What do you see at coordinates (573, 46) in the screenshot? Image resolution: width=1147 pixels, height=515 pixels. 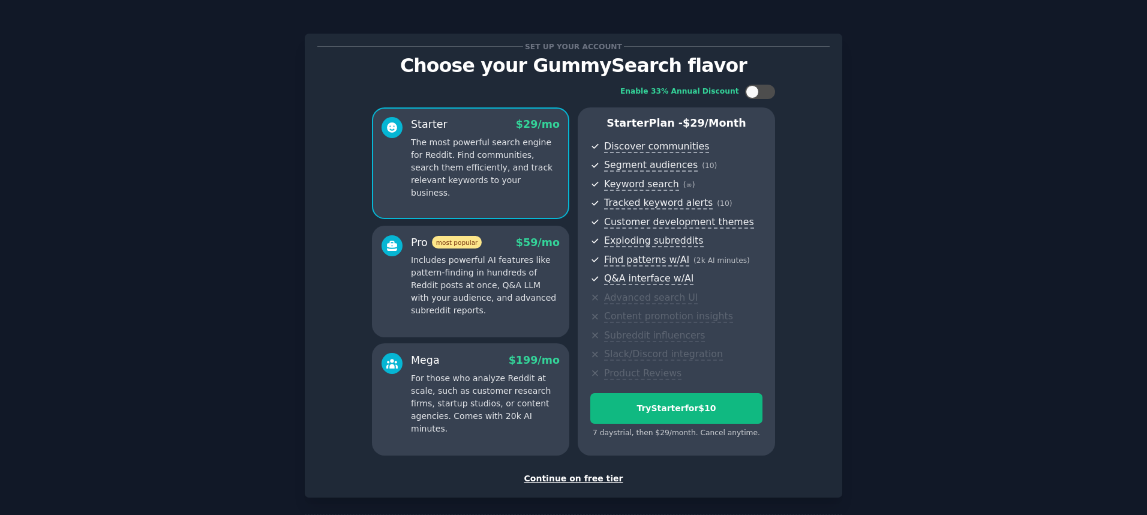 I see `span: Set up your account` at bounding box center [573, 46].